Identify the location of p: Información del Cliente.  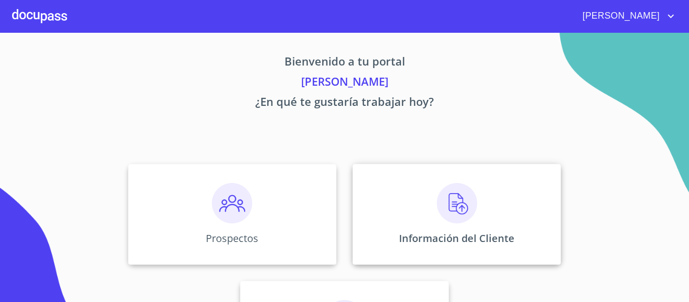
(457, 238).